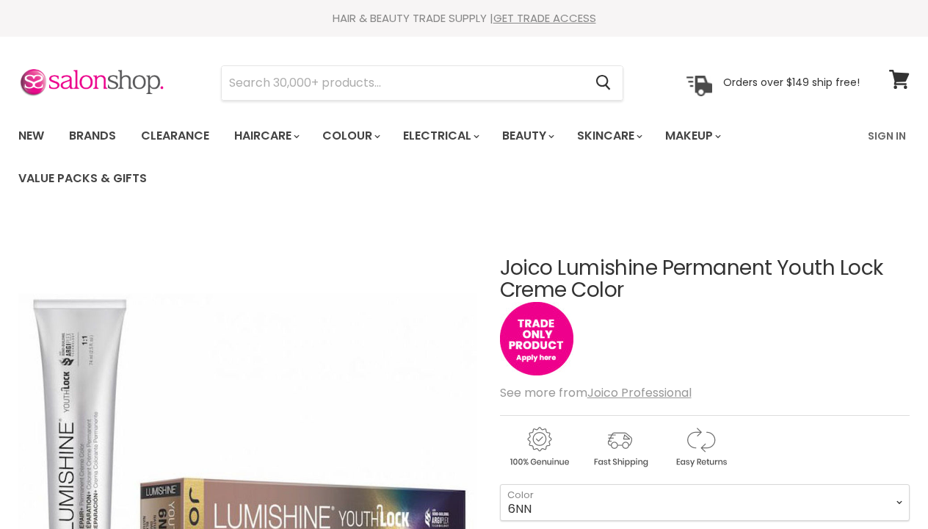 This screenshot has height=529, width=928. Describe the element at coordinates (792, 82) in the screenshot. I see `p: Orders over $149 ship free!` at that location.